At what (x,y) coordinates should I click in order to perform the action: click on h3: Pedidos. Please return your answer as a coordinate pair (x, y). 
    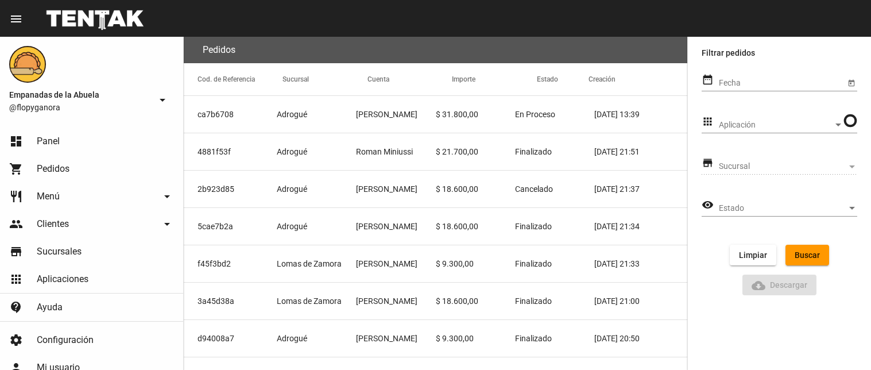
    Looking at the image, I should click on (219, 50).